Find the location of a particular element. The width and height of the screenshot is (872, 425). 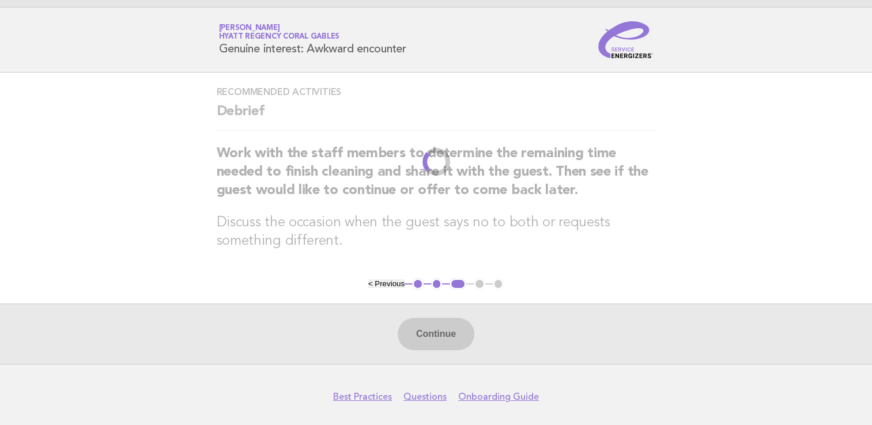

a: Onboarding Guide is located at coordinates (498, 397).